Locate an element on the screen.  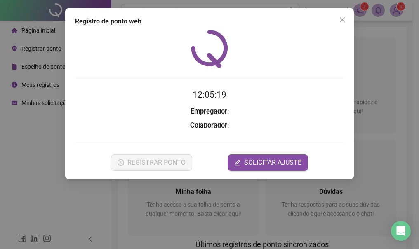
div: Open Intercom Messenger is located at coordinates (401, 231).